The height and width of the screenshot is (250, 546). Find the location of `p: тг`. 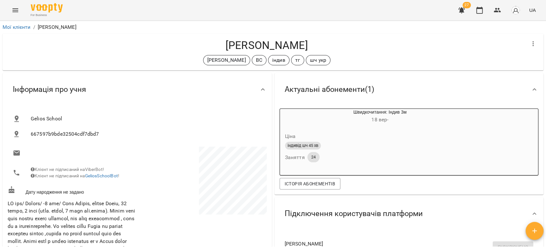

p: тг is located at coordinates (297, 60).